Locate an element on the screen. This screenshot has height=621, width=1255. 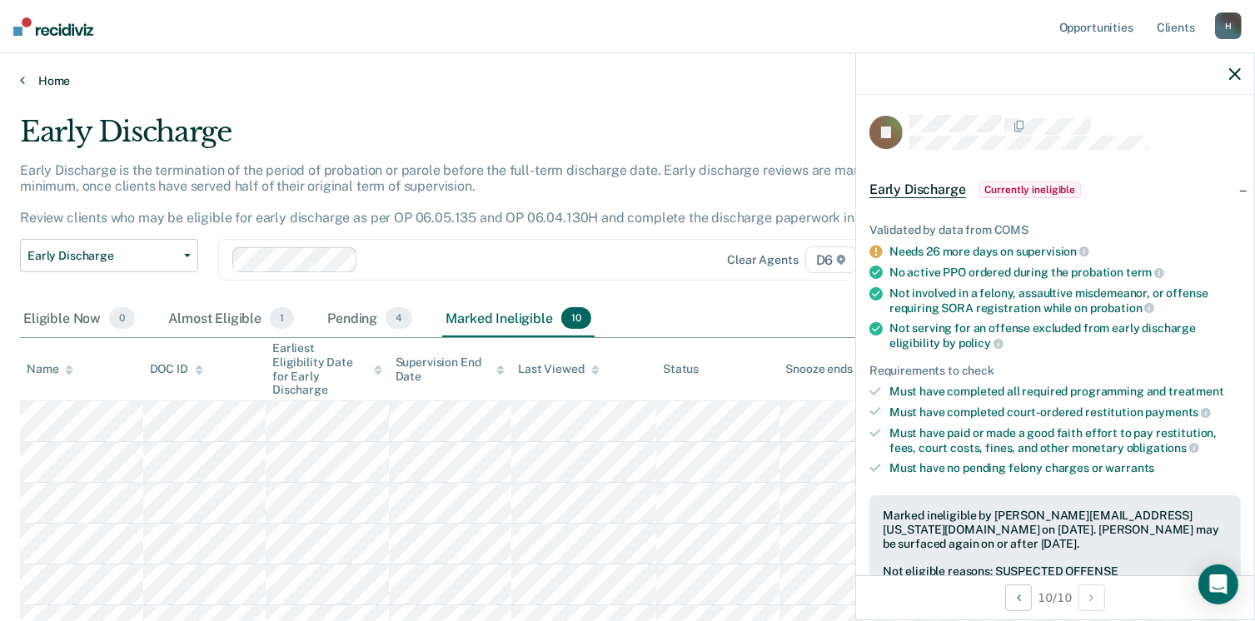
span: probation is located at coordinates (1122, 308).